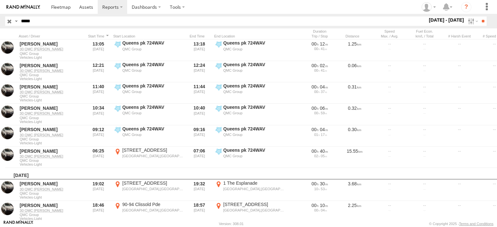  I want to click on label: Search Query, so click(16, 21).